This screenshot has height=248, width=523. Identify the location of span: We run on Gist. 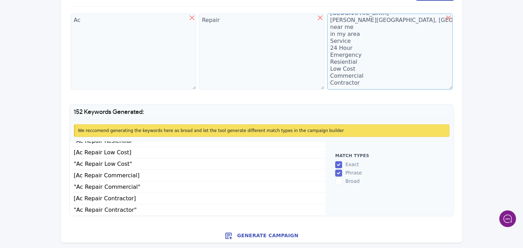
(73, 191).